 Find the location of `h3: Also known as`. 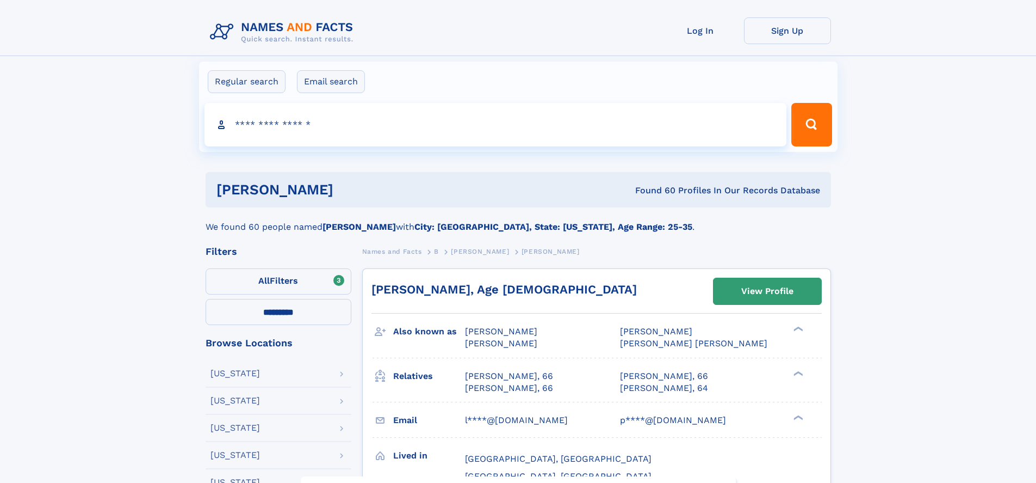

h3: Also known as is located at coordinates (429, 331).